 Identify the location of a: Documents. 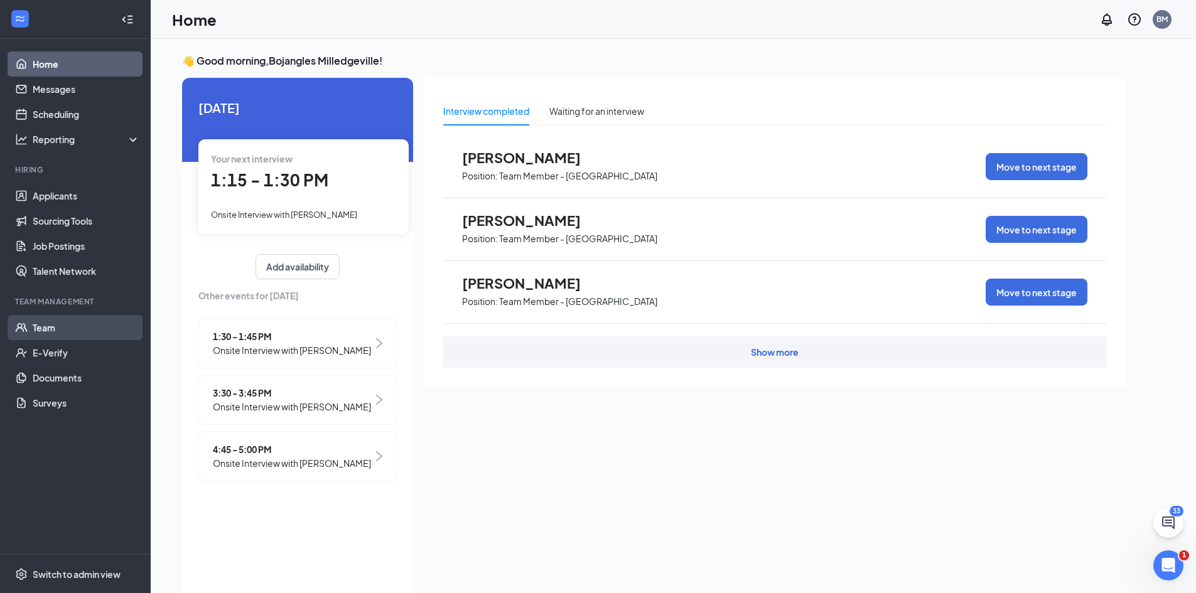
(86, 378).